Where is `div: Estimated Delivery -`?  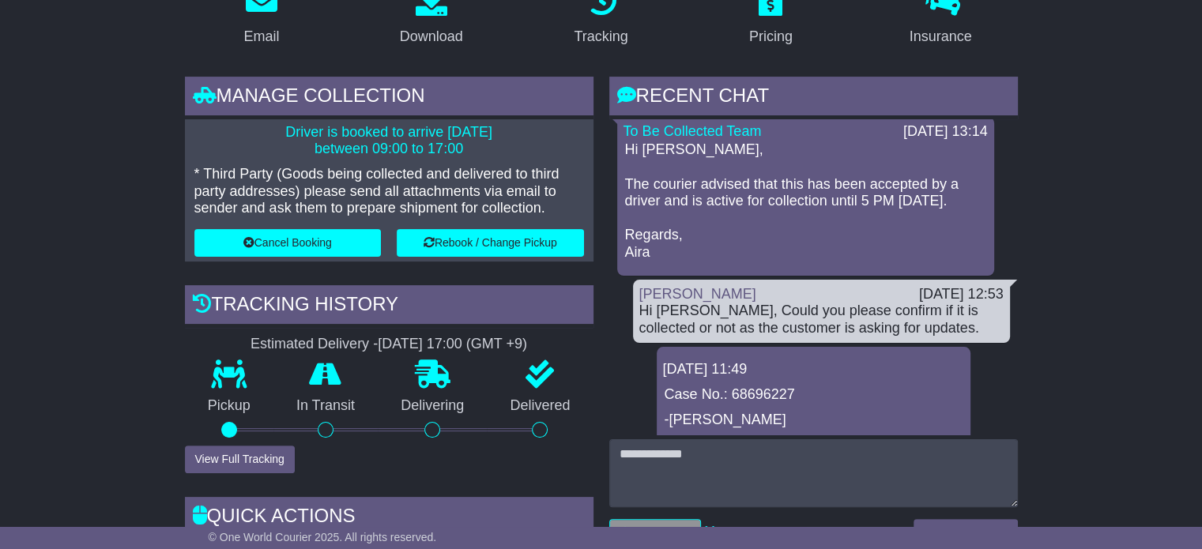
div: Estimated Delivery - is located at coordinates (389, 345).